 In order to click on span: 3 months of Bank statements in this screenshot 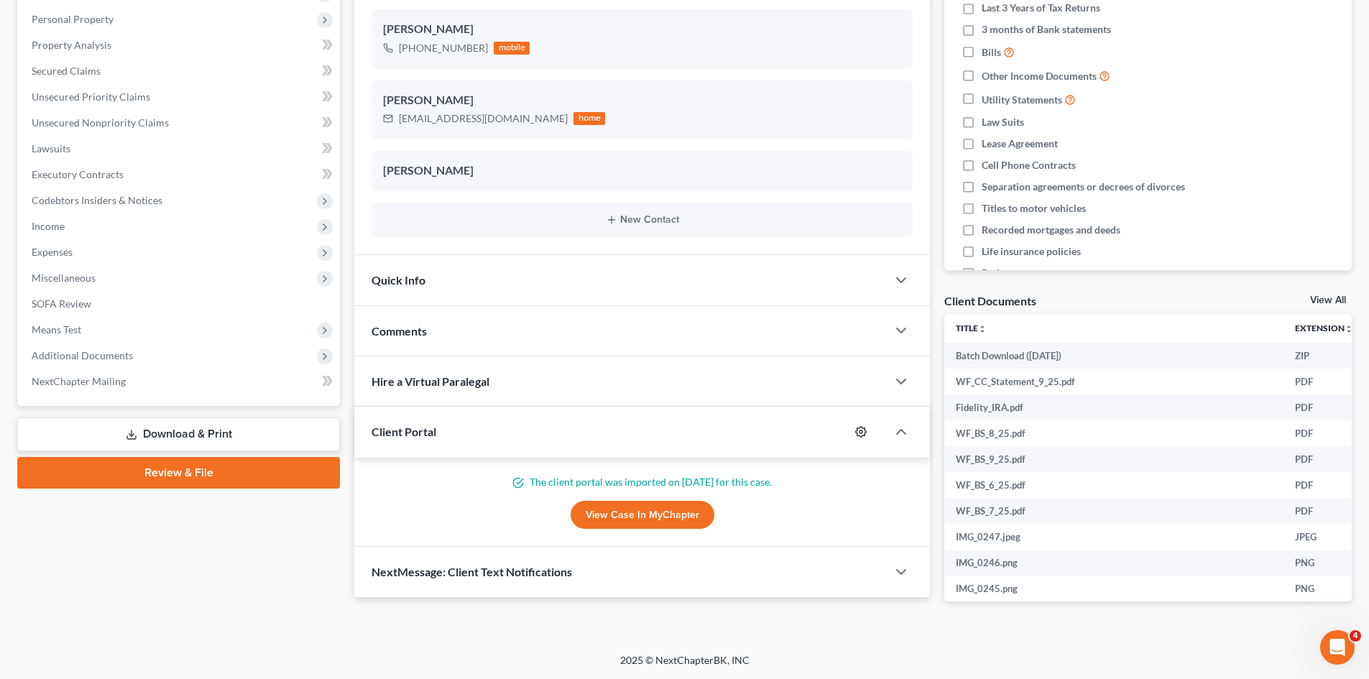, I will do `click(1046, 29)`.